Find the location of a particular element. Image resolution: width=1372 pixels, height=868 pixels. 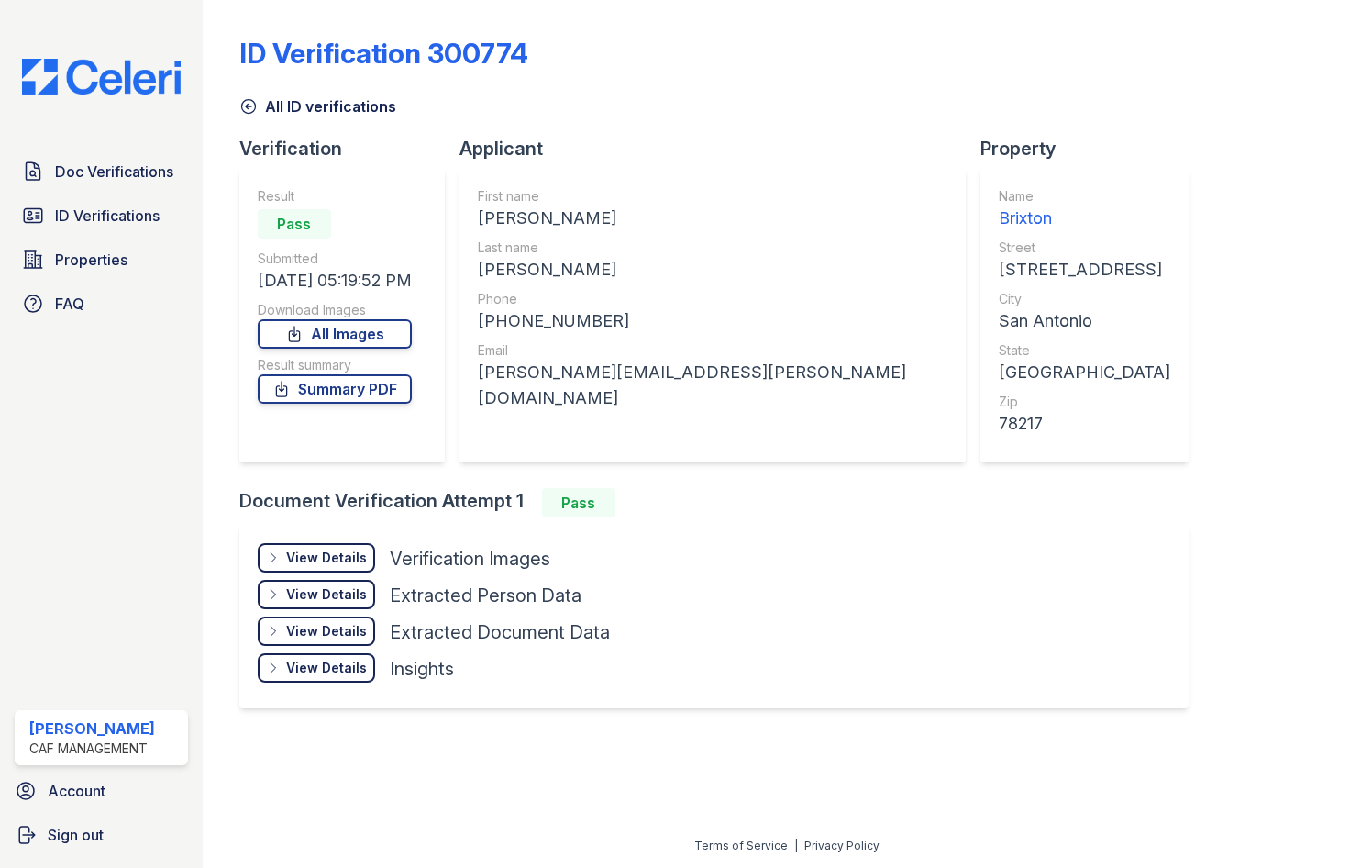

span: Sign out is located at coordinates (75, 835).